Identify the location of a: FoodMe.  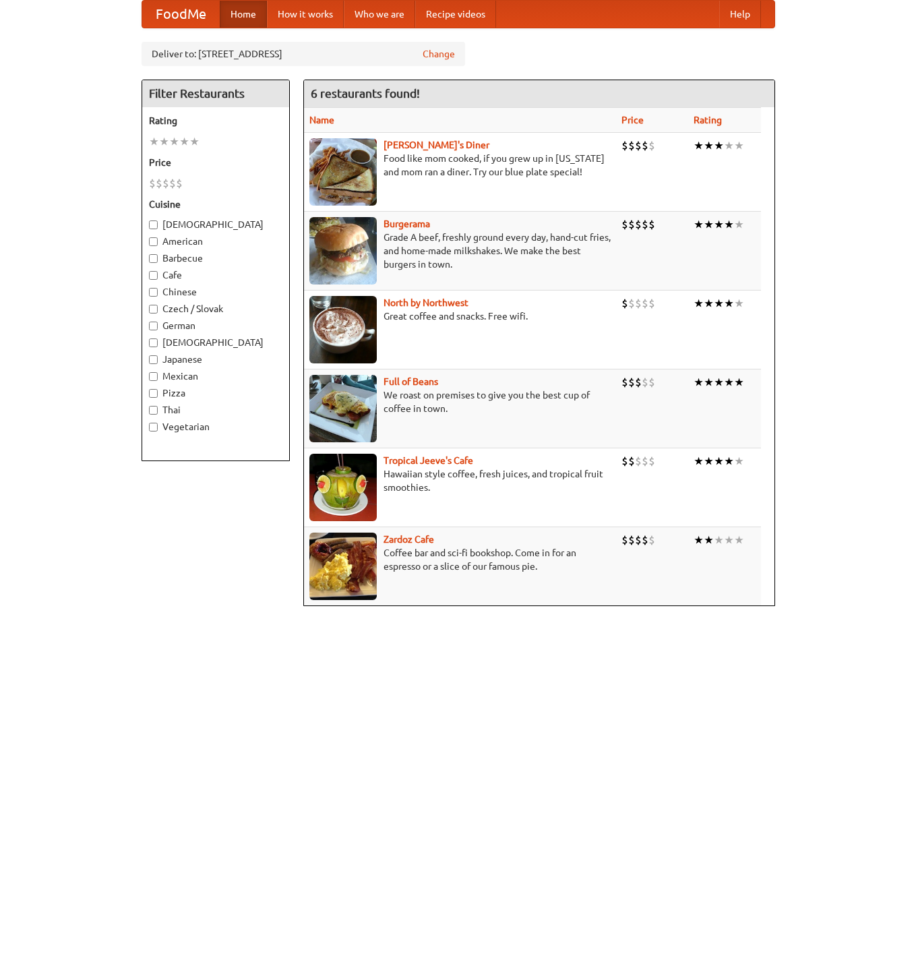
(181, 14).